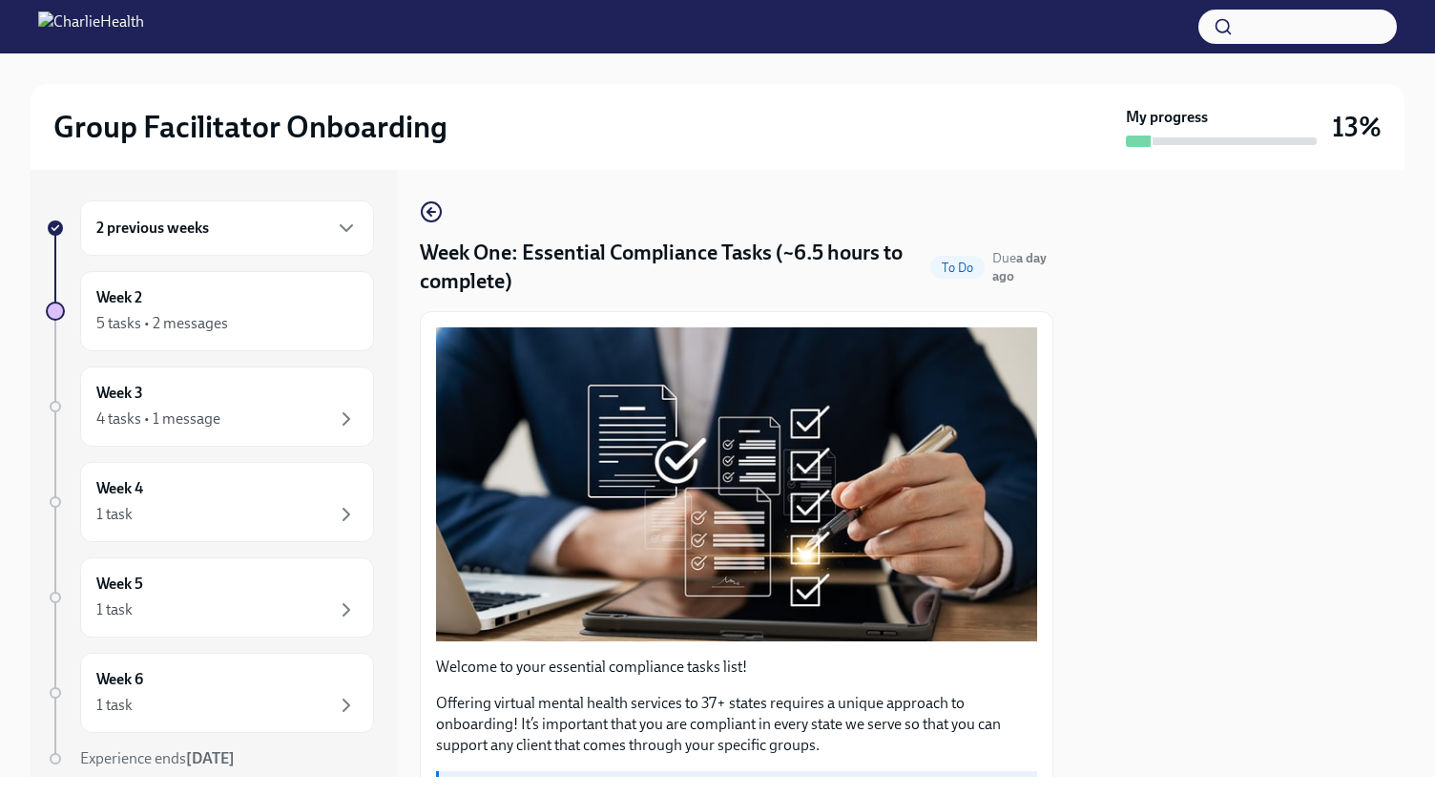 The image size is (1435, 796). Describe the element at coordinates (957, 267) in the screenshot. I see `span: To Do` at that location.